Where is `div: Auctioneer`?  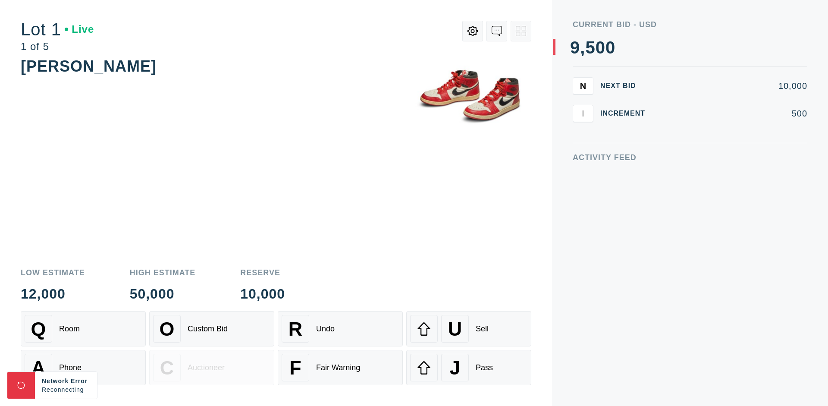 div: Auctioneer is located at coordinates (206, 367).